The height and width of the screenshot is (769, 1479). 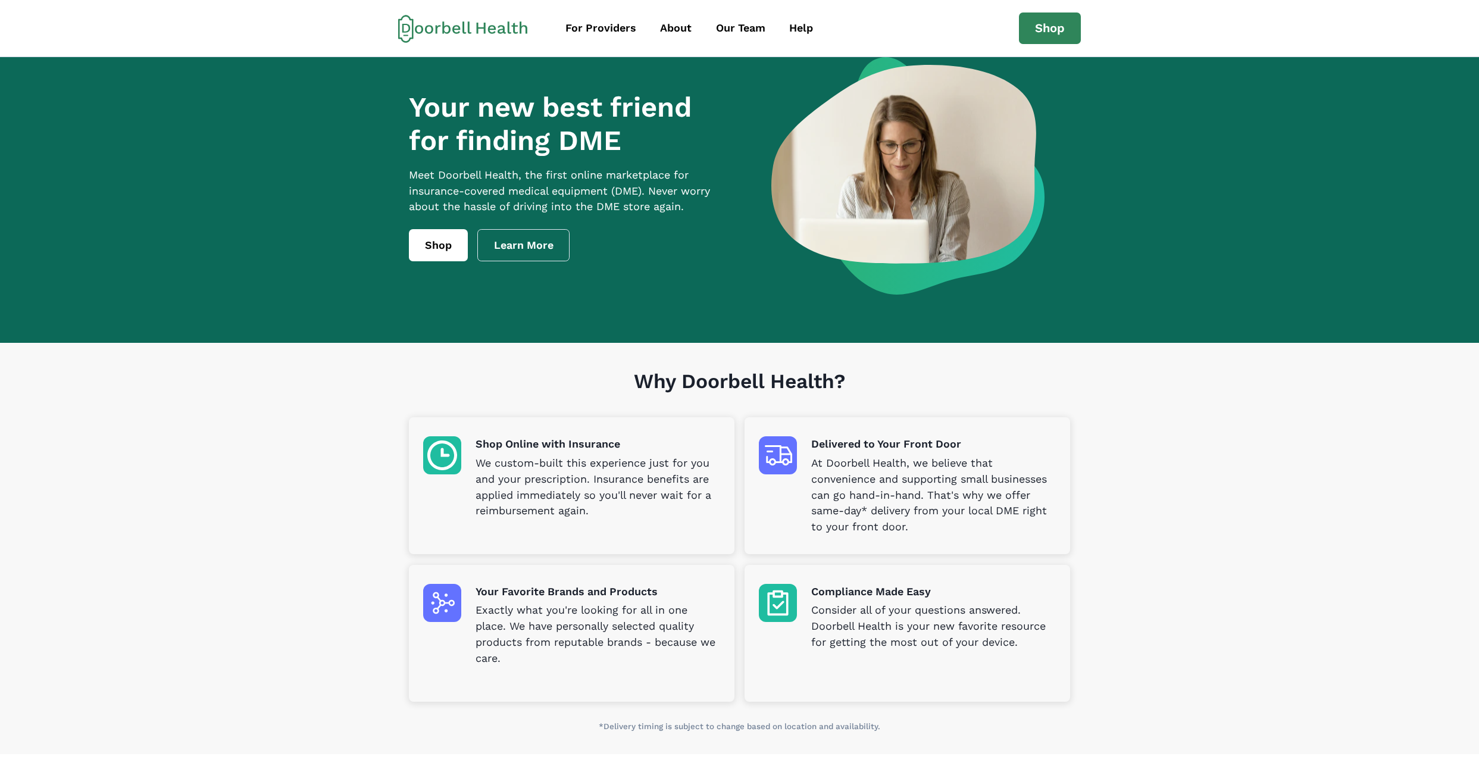 What do you see at coordinates (933, 444) in the screenshot?
I see `p: Delivered to Your Front Door` at bounding box center [933, 444].